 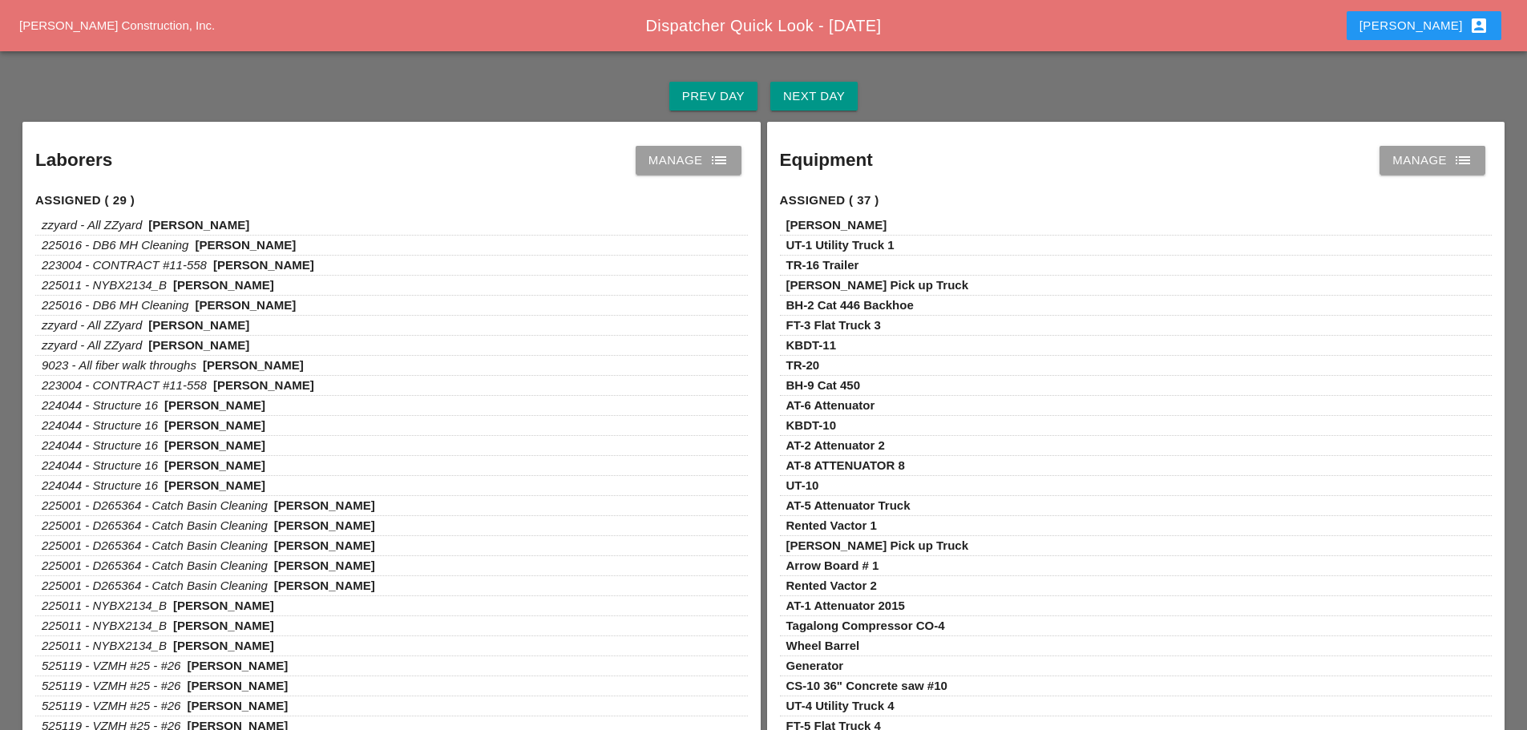 I want to click on span: Wheel Barrel, so click(x=823, y=645).